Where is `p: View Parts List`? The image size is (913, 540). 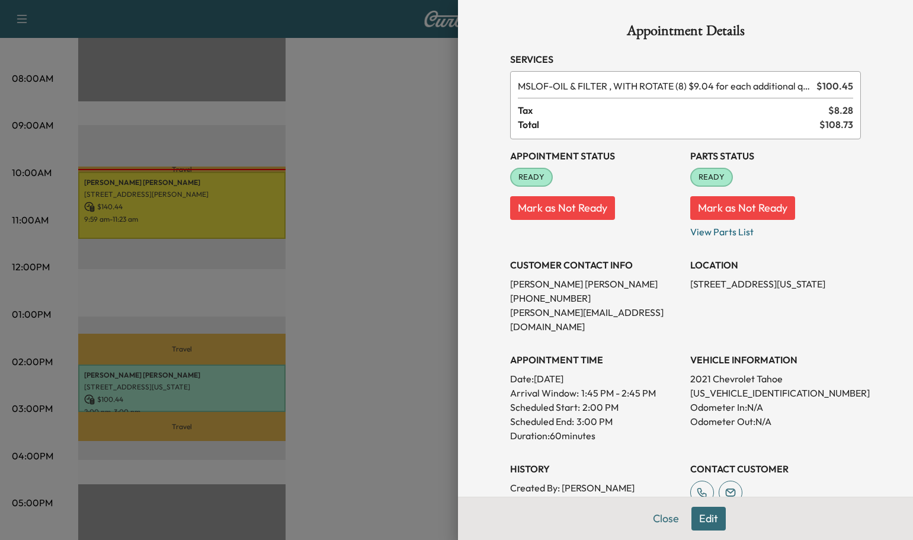
p: View Parts List is located at coordinates (776, 229).